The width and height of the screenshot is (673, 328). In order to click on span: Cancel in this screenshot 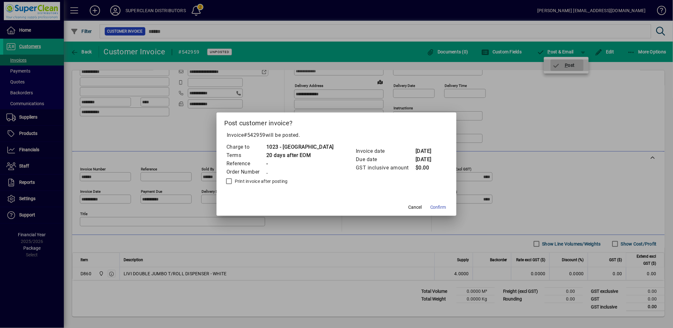, I will do `click(415, 207)`.